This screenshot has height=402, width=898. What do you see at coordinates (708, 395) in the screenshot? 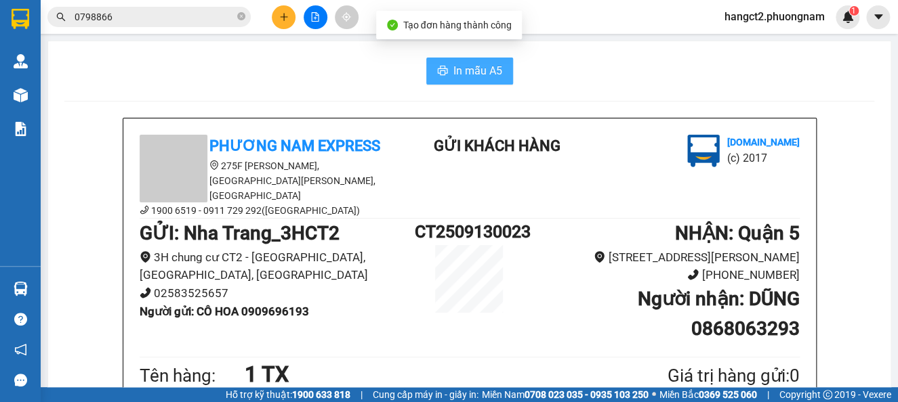
I see `span: Miền Bắc` at bounding box center [708, 395].